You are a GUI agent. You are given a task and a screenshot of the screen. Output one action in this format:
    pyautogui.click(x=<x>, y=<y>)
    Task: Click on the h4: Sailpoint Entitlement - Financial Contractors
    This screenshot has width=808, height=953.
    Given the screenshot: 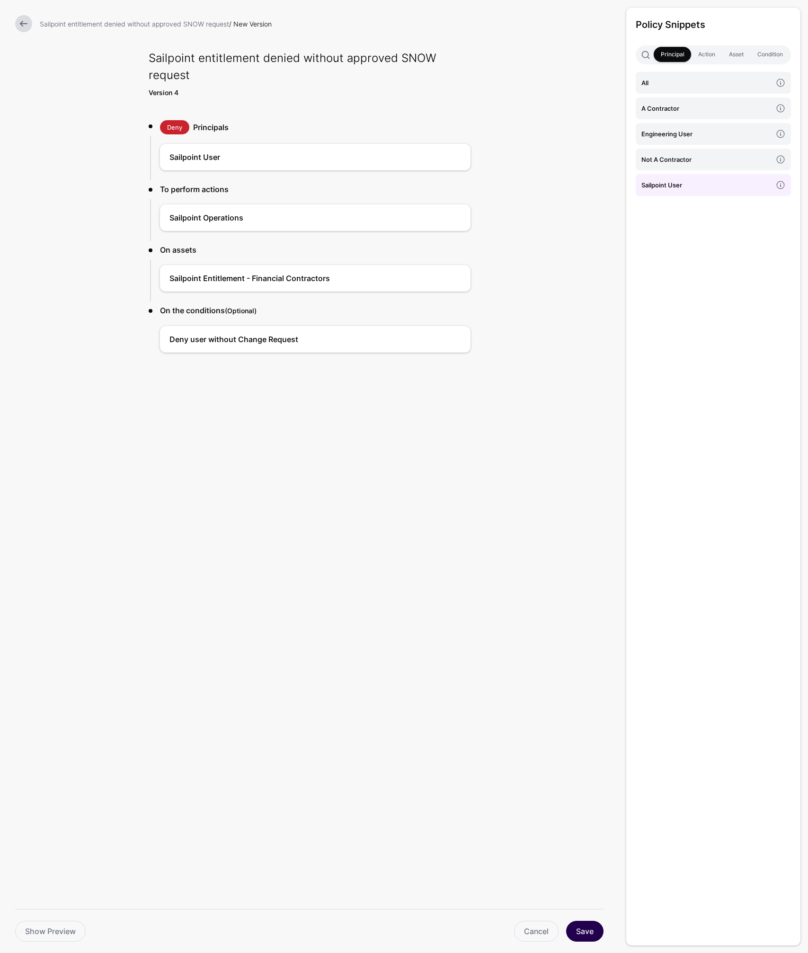 What is the action you would take?
    pyautogui.click(x=301, y=278)
    